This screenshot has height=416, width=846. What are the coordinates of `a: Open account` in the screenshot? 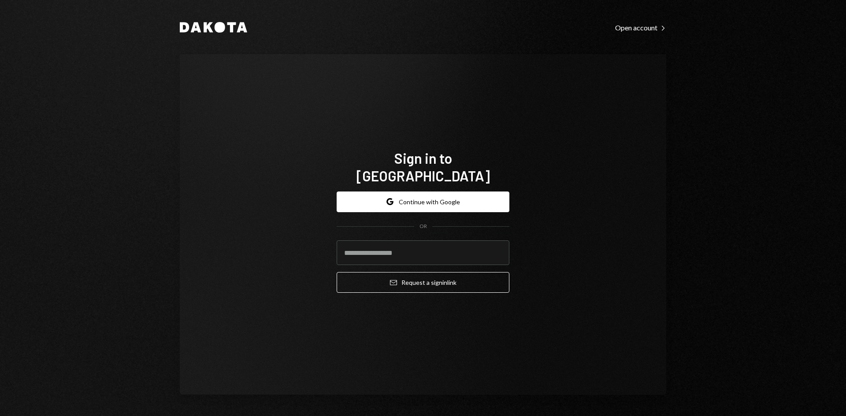 It's located at (640, 27).